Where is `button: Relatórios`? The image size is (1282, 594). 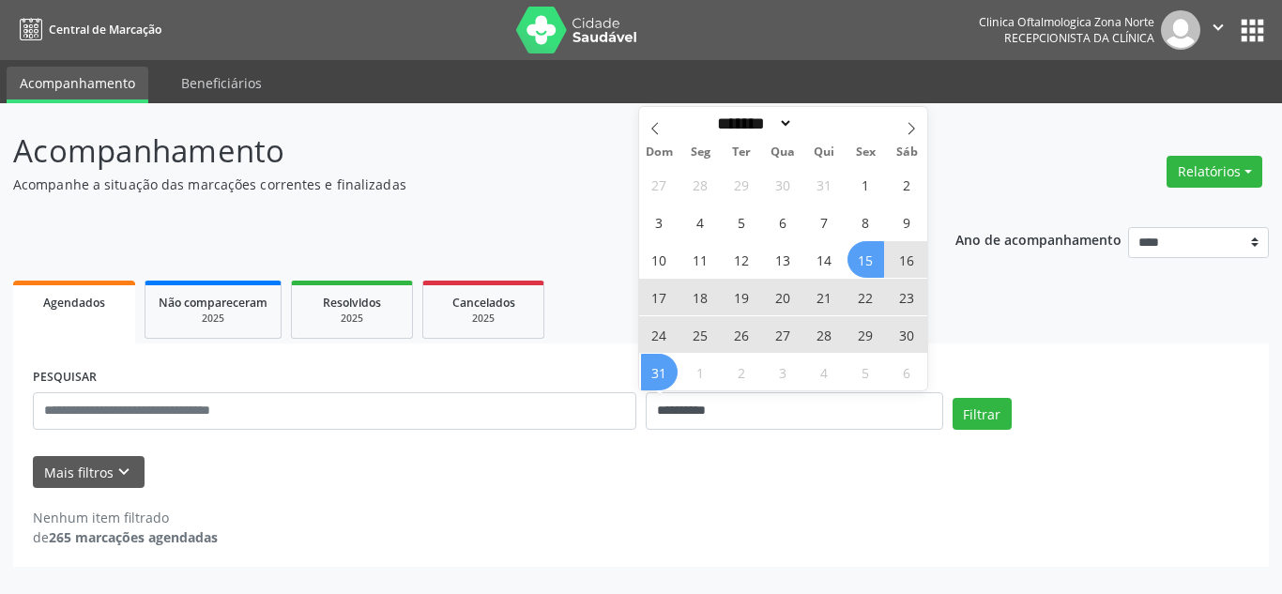
button: Relatórios is located at coordinates (1214, 172).